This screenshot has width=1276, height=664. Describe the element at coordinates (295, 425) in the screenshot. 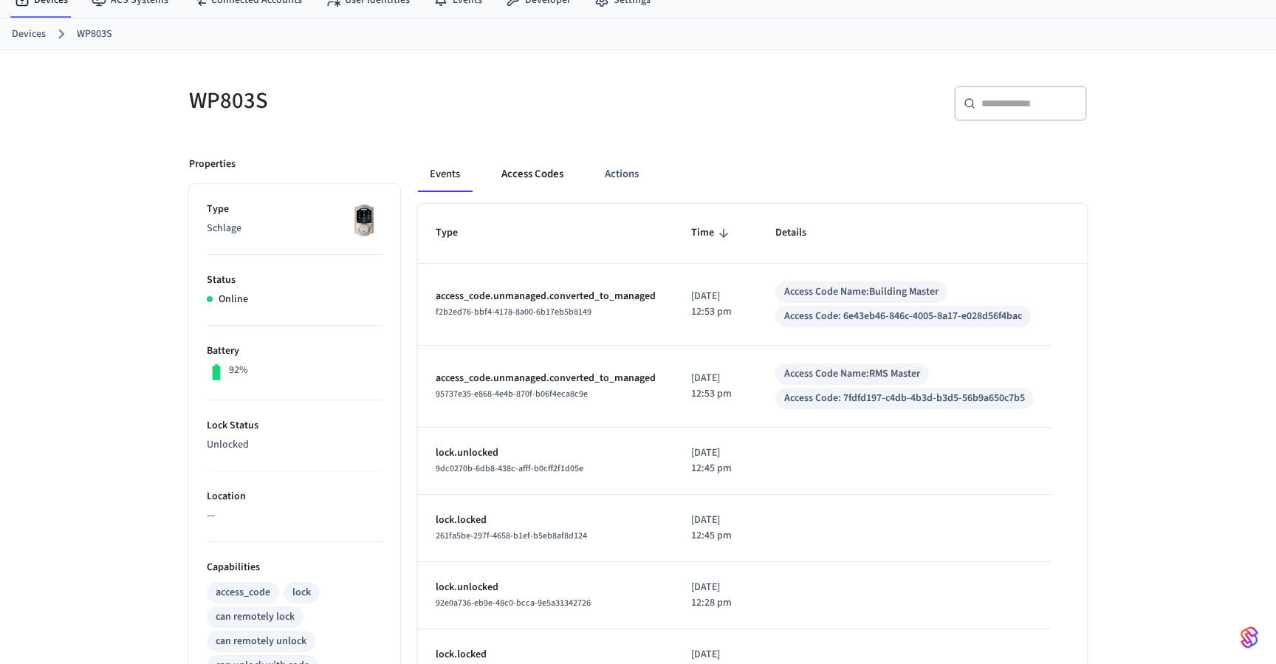

I see `p: Lock Status` at that location.